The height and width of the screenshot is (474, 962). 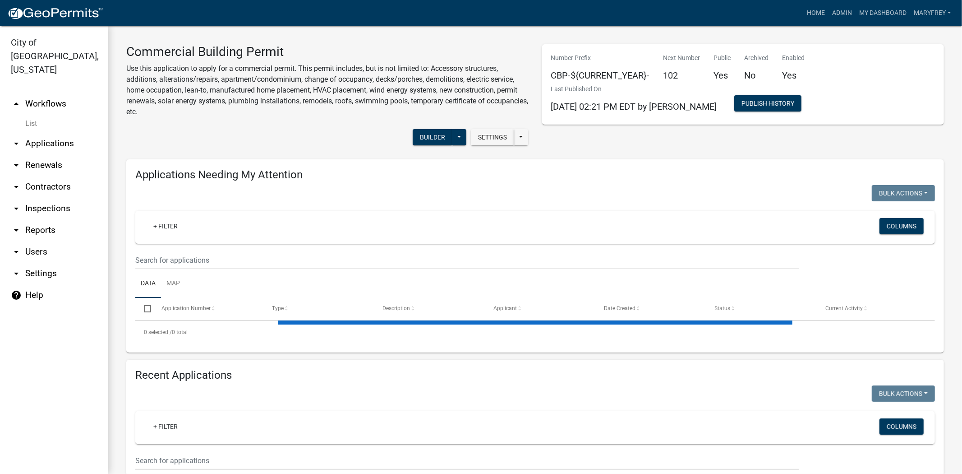 I want to click on button: Settings, so click(x=492, y=137).